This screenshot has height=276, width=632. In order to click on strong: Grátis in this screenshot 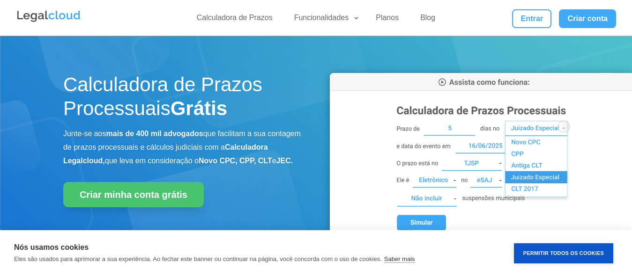, I will do `click(199, 108)`.